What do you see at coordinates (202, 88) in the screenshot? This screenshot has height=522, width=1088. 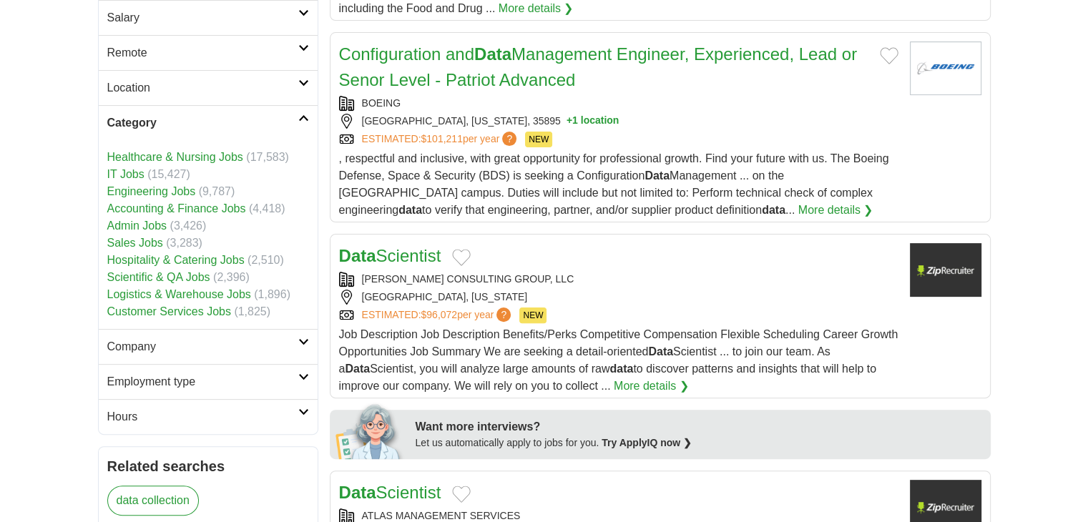 I see `h2: Location` at bounding box center [202, 88].